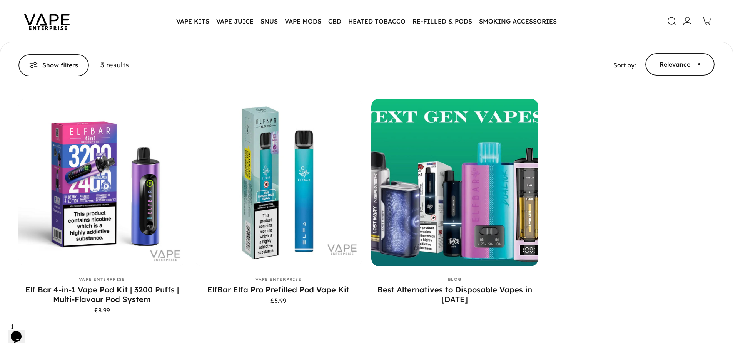 Image resolution: width=733 pixels, height=351 pixels. Describe the element at coordinates (278, 182) in the screenshot. I see `img: ElfBar Elfa Pro Prefilled Pod Vape Kit` at that location.